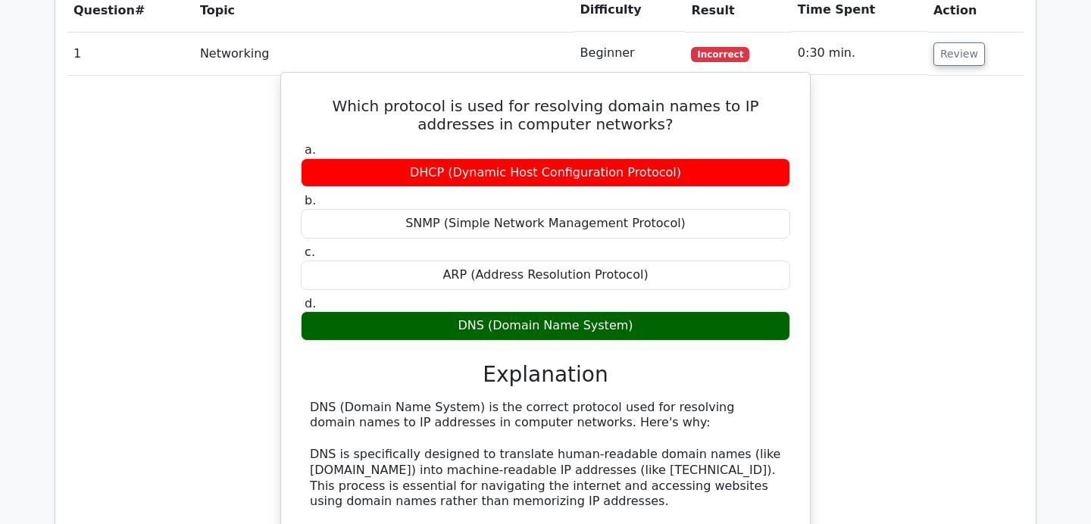 The height and width of the screenshot is (524, 1091). Describe the element at coordinates (545, 375) in the screenshot. I see `h3: Explanation` at that location.